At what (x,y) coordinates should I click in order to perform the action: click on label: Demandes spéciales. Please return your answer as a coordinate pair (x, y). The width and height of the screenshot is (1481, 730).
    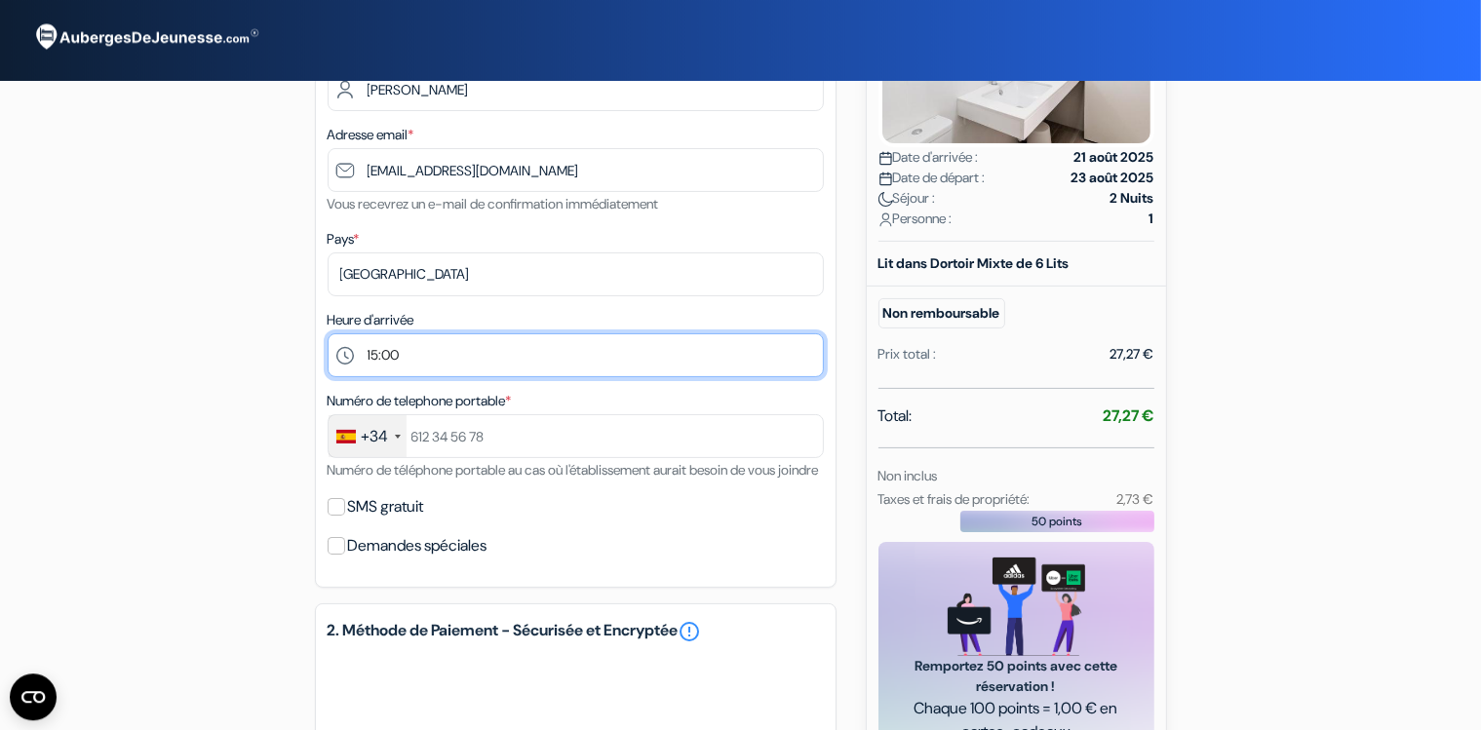
    Looking at the image, I should click on (417, 546).